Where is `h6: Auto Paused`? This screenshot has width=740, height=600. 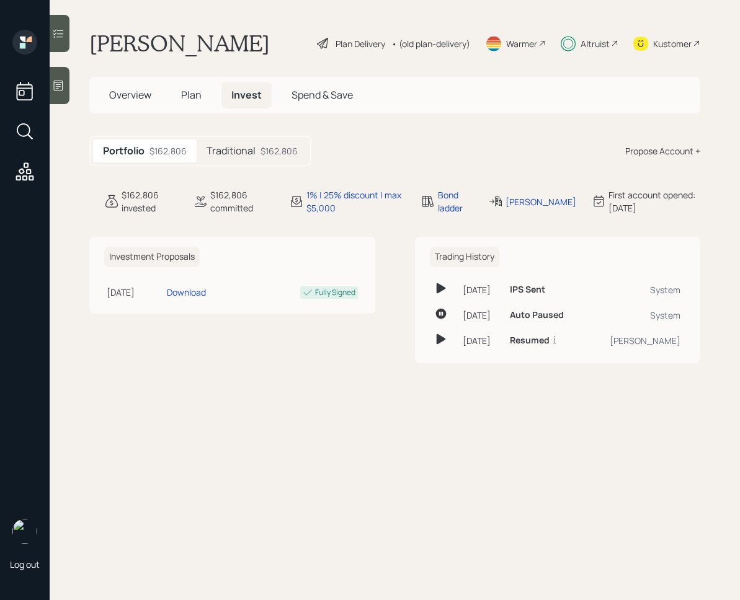 h6: Auto Paused is located at coordinates (536, 315).